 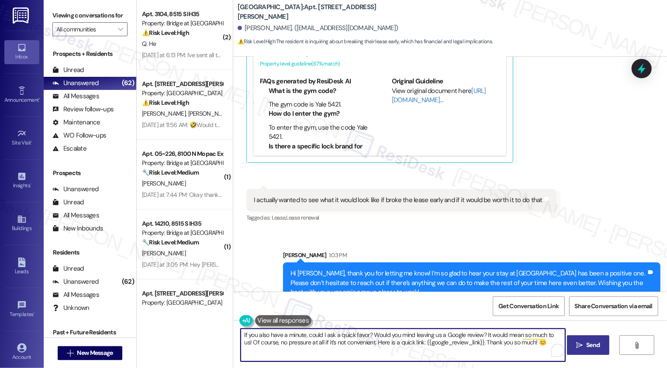 What do you see at coordinates (318, 114) in the screenshot?
I see `li: How do I enter the gym?` at bounding box center [318, 114].